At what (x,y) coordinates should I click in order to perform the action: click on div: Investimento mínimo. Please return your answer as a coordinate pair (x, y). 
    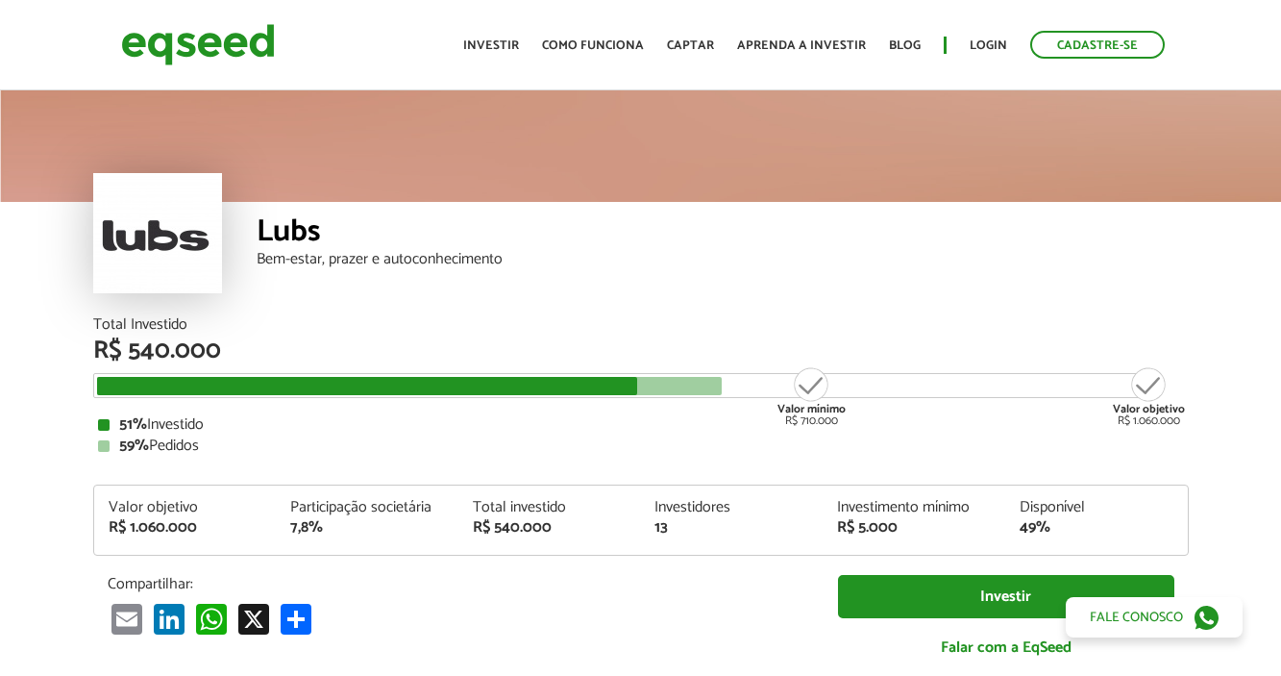
    Looking at the image, I should click on (914, 508).